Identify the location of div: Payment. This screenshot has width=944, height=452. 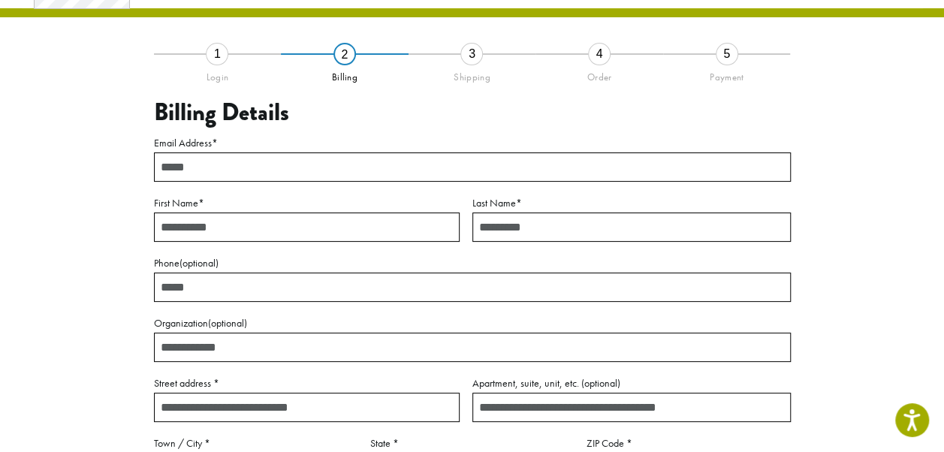
(727, 74).